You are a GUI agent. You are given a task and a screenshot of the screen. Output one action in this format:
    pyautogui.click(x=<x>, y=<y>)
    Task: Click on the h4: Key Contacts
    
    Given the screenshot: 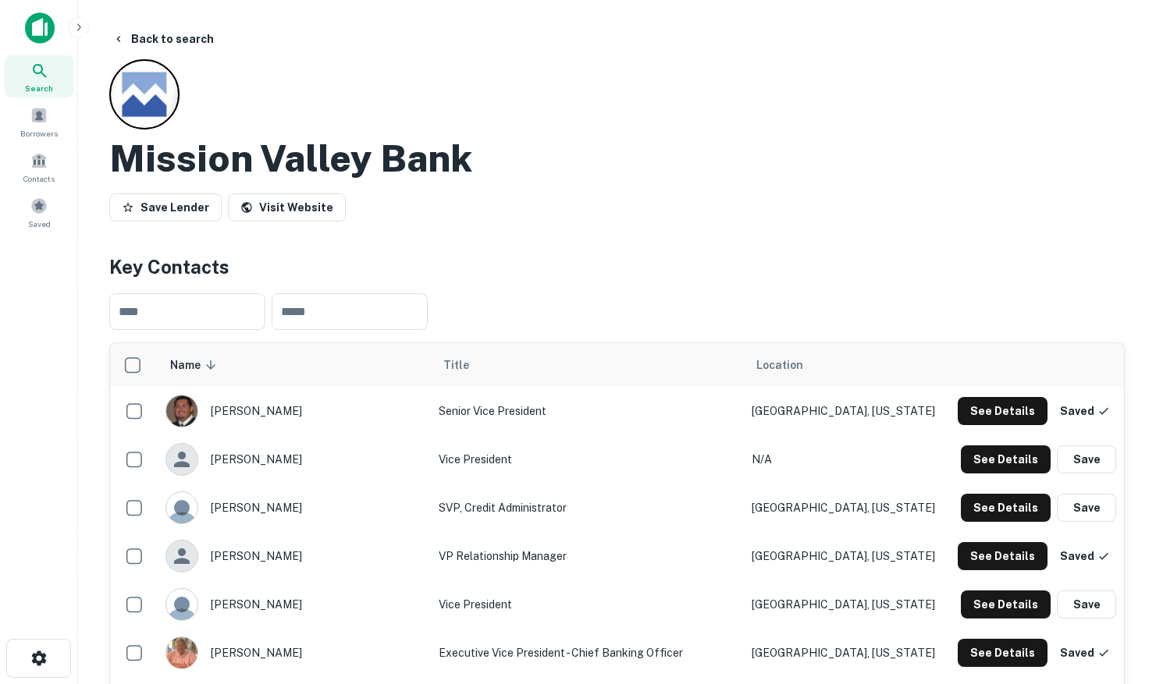 What is the action you would take?
    pyautogui.click(x=616, y=267)
    